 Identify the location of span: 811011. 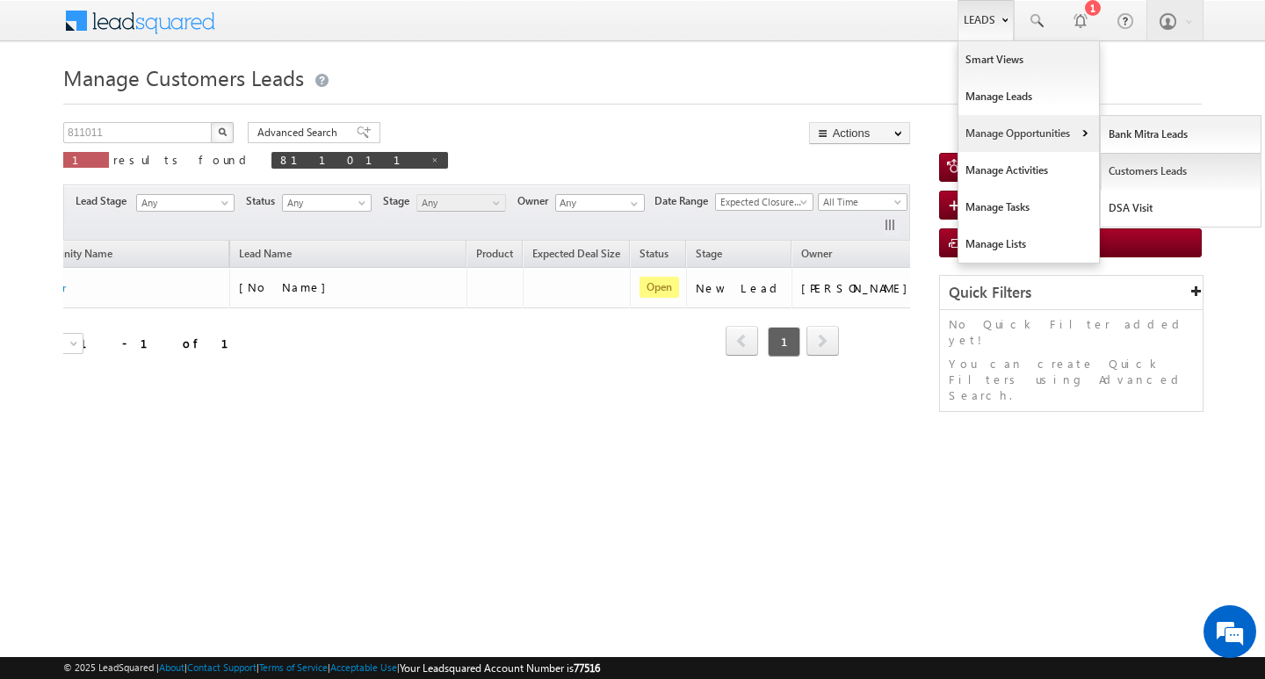
(350, 159).